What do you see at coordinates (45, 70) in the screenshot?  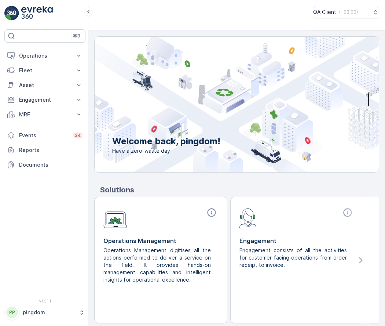 I see `button: Fleet` at bounding box center [45, 70].